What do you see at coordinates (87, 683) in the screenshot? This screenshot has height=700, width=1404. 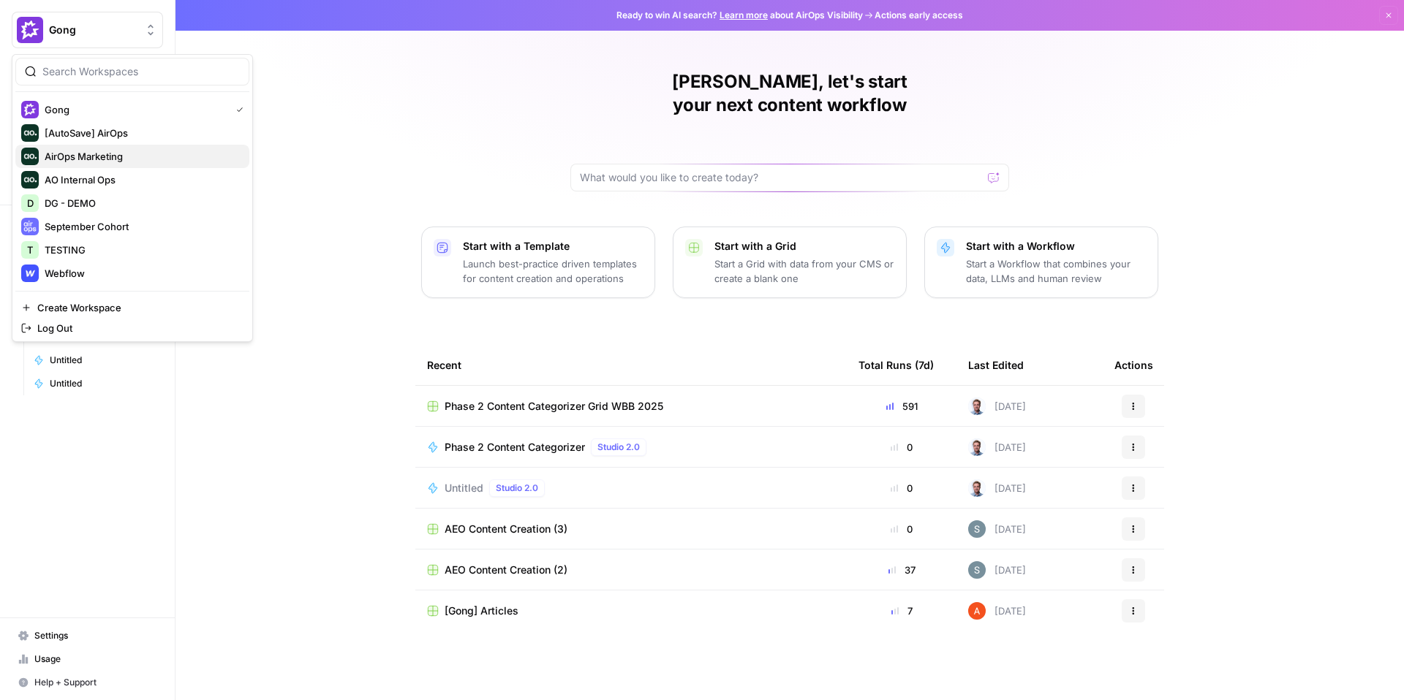 I see `button: Help + Support` at bounding box center [87, 683].